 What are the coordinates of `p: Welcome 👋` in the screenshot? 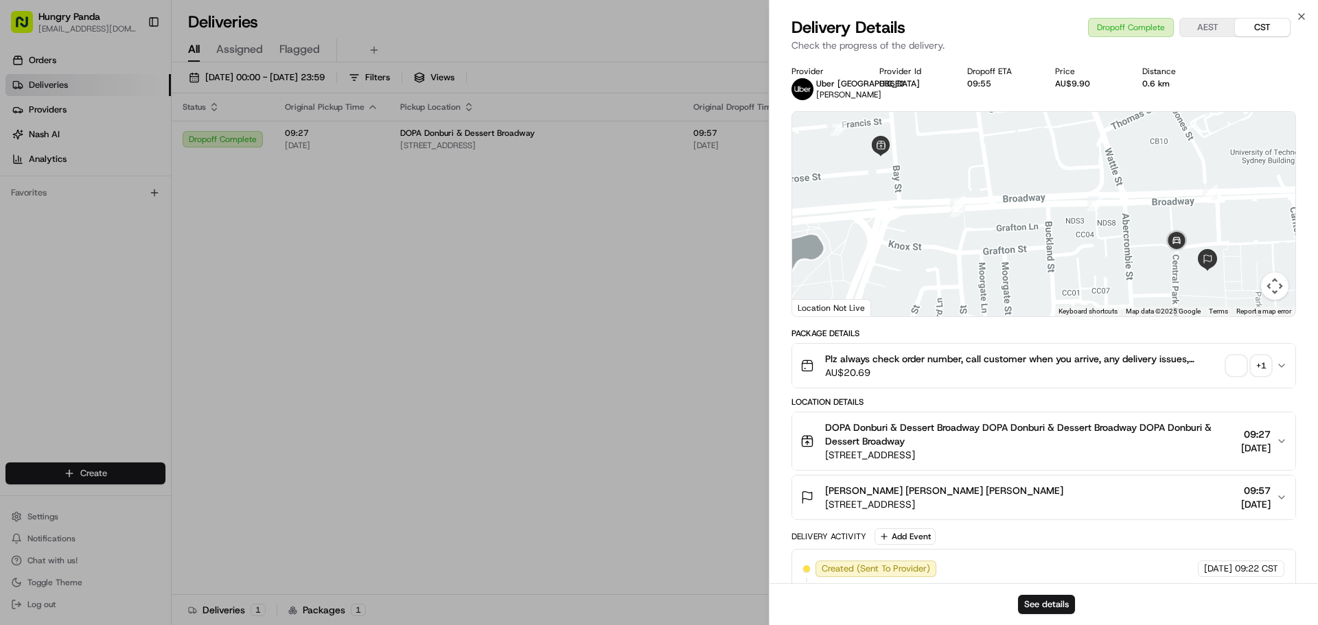 It's located at (132, 66).